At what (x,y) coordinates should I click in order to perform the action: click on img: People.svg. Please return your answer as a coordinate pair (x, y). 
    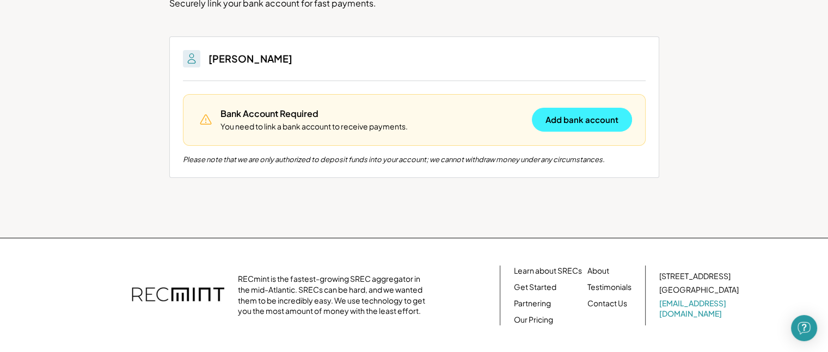
    Looking at the image, I should click on (192, 59).